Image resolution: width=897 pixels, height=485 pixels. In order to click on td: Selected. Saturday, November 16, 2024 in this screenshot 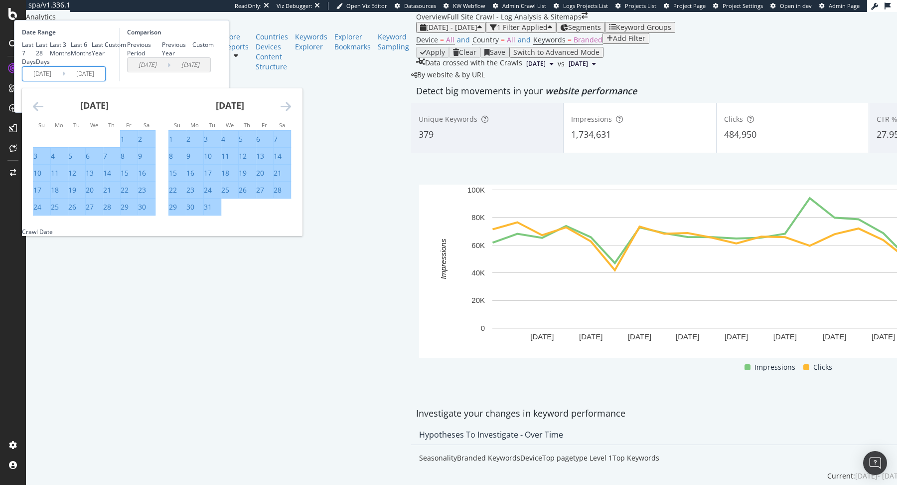, I will do `click(147, 173)`.